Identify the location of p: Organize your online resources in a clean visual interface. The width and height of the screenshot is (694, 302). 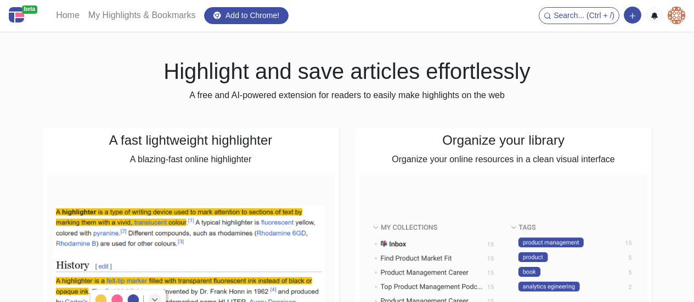
(504, 160).